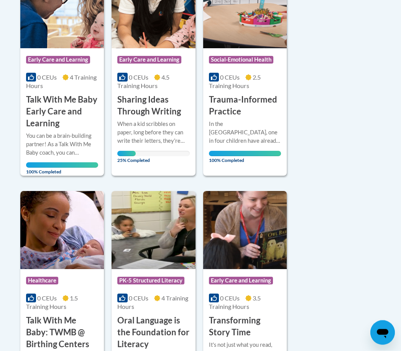 The width and height of the screenshot is (401, 351). Describe the element at coordinates (153, 133) in the screenshot. I see `div: When a kid scribbles on paper, long before they can write their letters, they're starting to unde...` at that location.